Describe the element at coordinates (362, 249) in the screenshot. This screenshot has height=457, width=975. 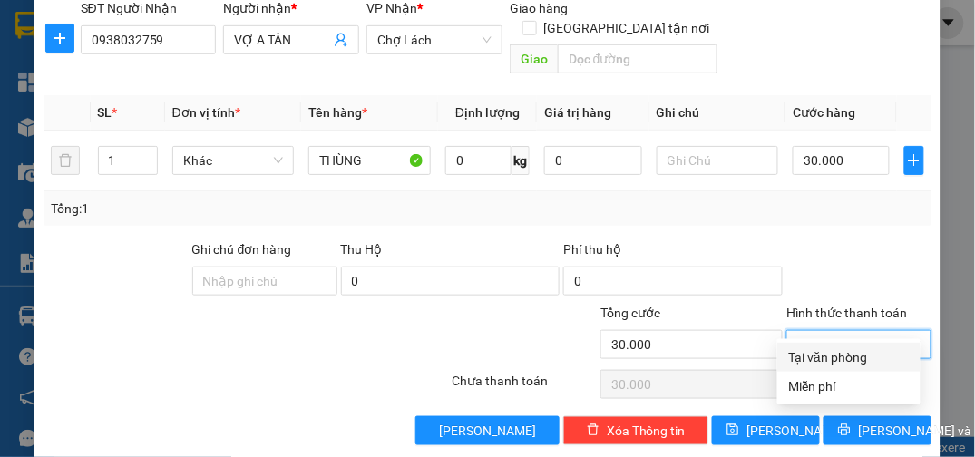
I see `span: Thu Hộ` at that location.